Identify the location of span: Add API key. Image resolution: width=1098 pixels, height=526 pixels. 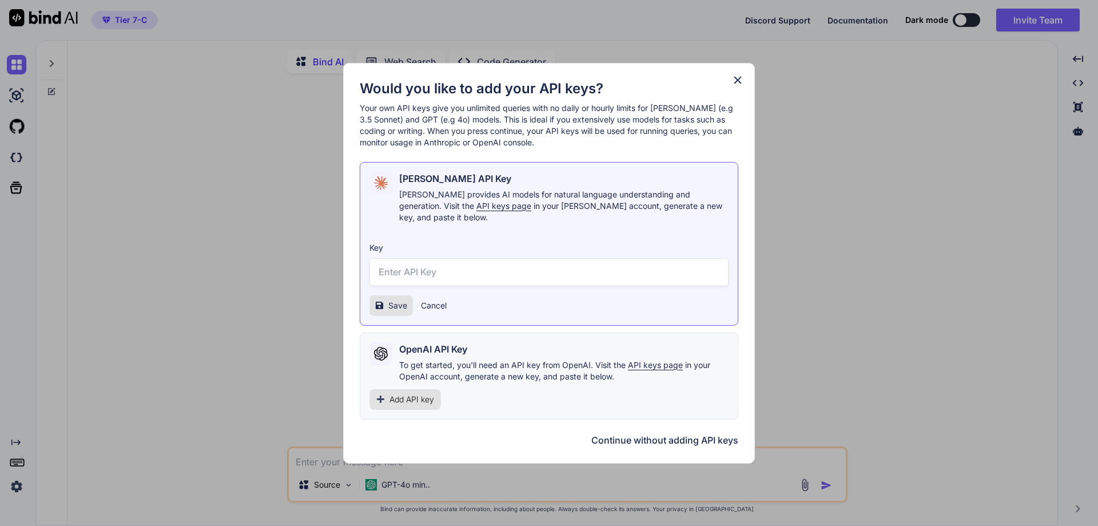
(412, 399).